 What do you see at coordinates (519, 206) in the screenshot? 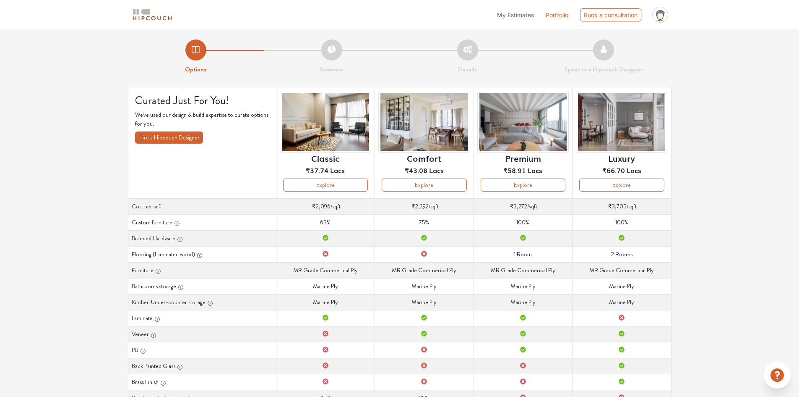
I see `span: ₹3,272` at bounding box center [519, 206].